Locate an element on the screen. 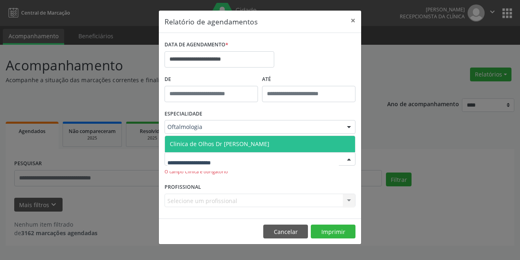  label: ESPECIALIDADE is located at coordinates (183, 114).